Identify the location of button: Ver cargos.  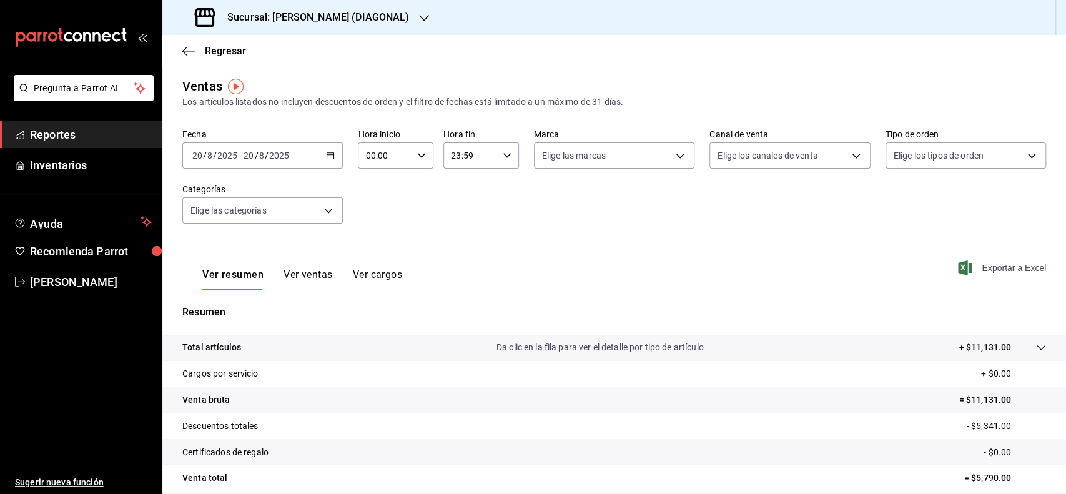
(378, 279).